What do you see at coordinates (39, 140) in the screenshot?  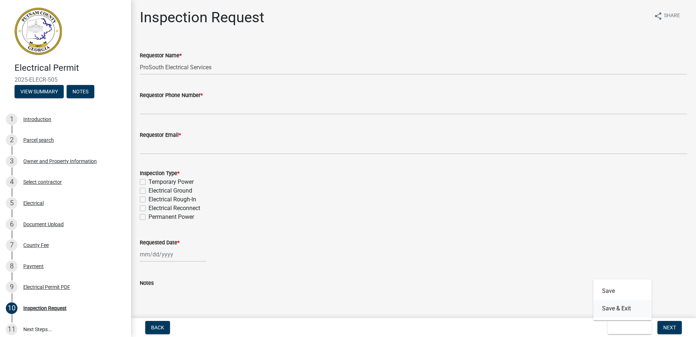 I see `div: Parcel search` at bounding box center [39, 140].